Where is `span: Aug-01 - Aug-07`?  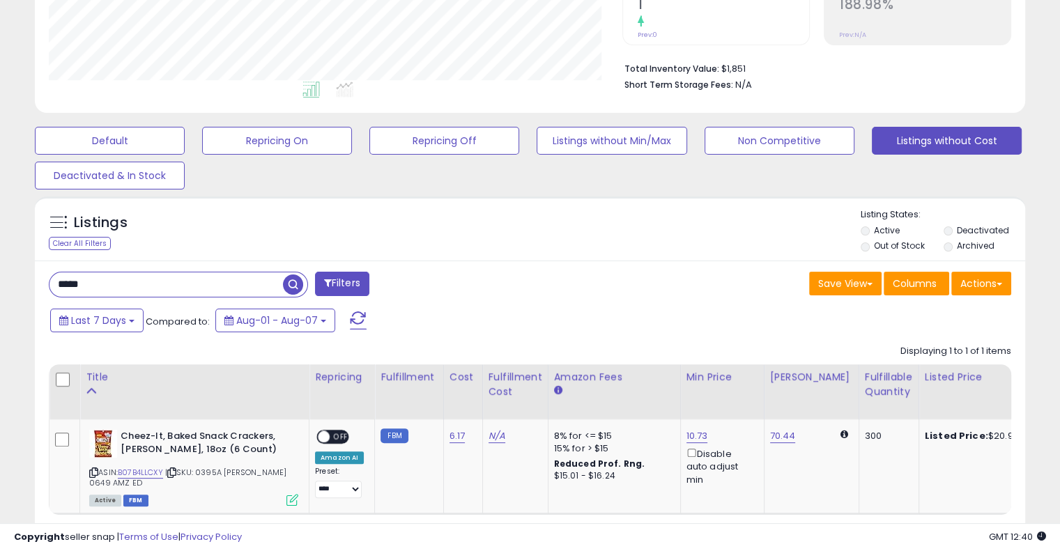
span: Aug-01 - Aug-07 is located at coordinates (277, 321).